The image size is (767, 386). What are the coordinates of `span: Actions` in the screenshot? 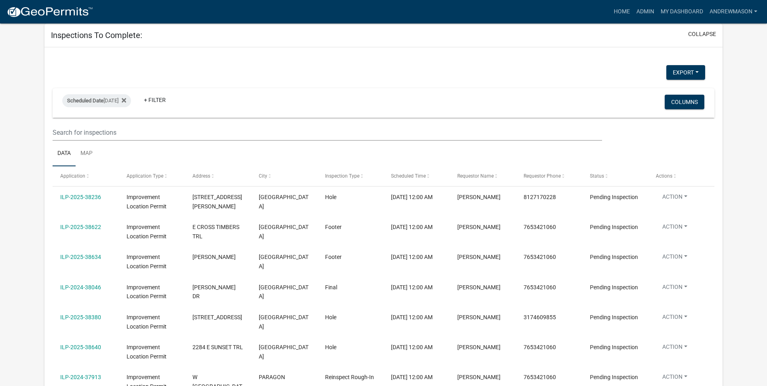 It's located at (664, 176).